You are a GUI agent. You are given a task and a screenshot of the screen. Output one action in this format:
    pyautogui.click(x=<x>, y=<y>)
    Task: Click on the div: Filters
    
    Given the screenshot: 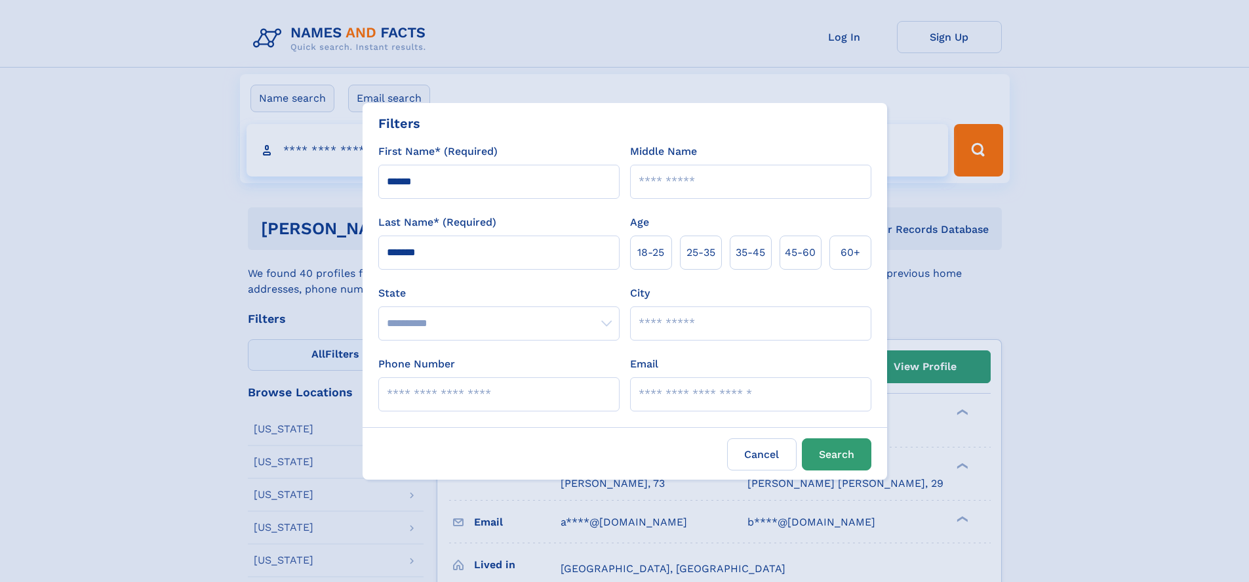 What is the action you would take?
    pyautogui.click(x=399, y=123)
    